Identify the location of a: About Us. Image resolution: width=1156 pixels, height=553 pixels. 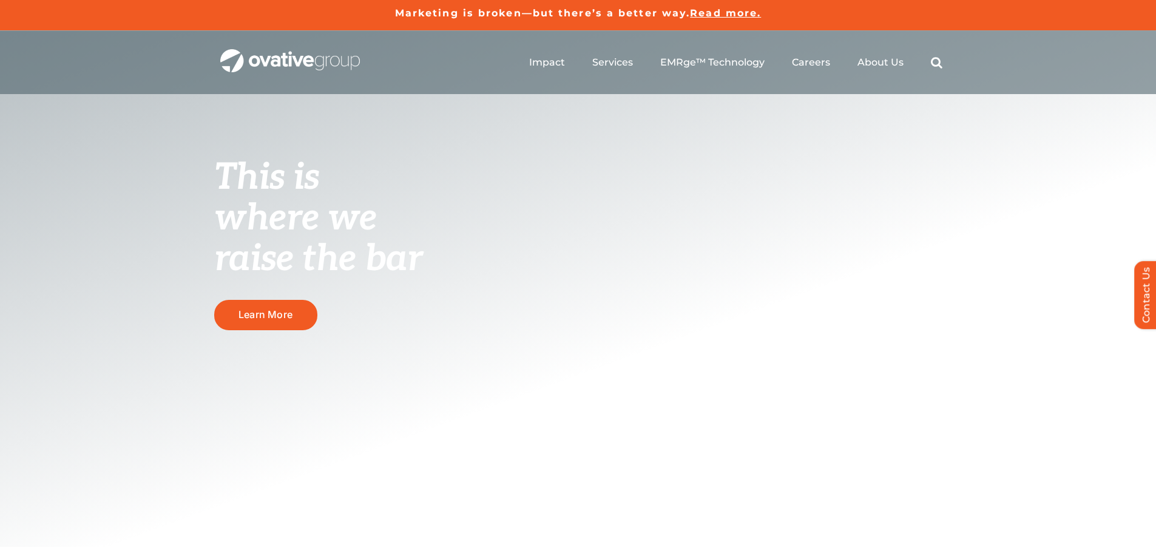
(880, 63).